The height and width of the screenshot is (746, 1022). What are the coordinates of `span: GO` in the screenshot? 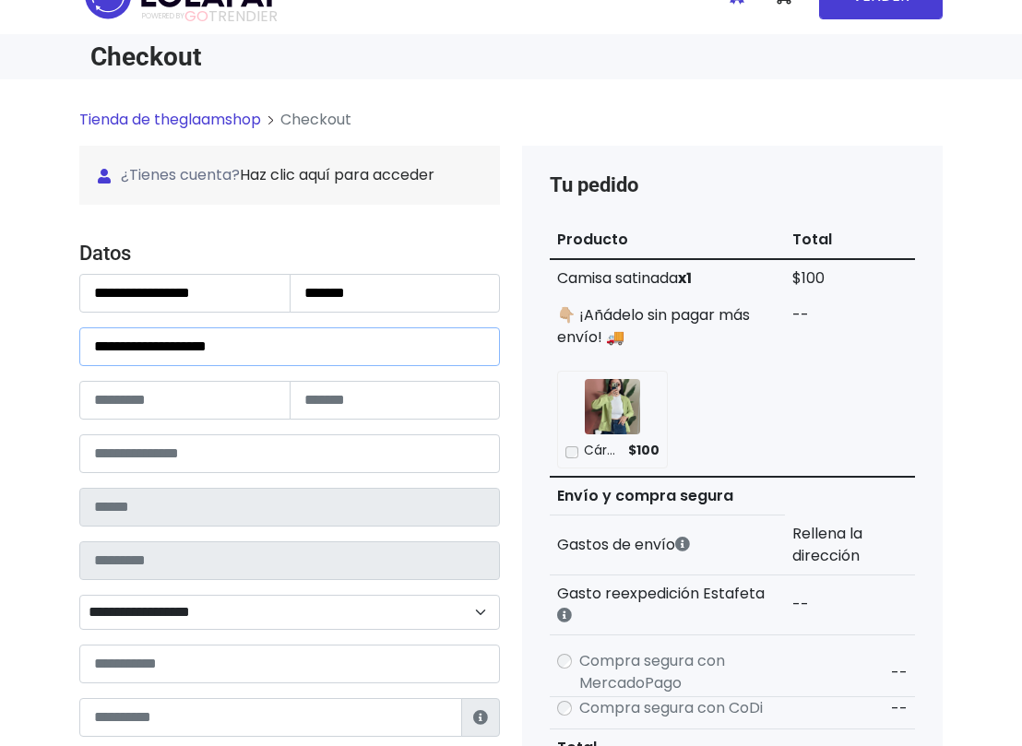 It's located at (196, 16).